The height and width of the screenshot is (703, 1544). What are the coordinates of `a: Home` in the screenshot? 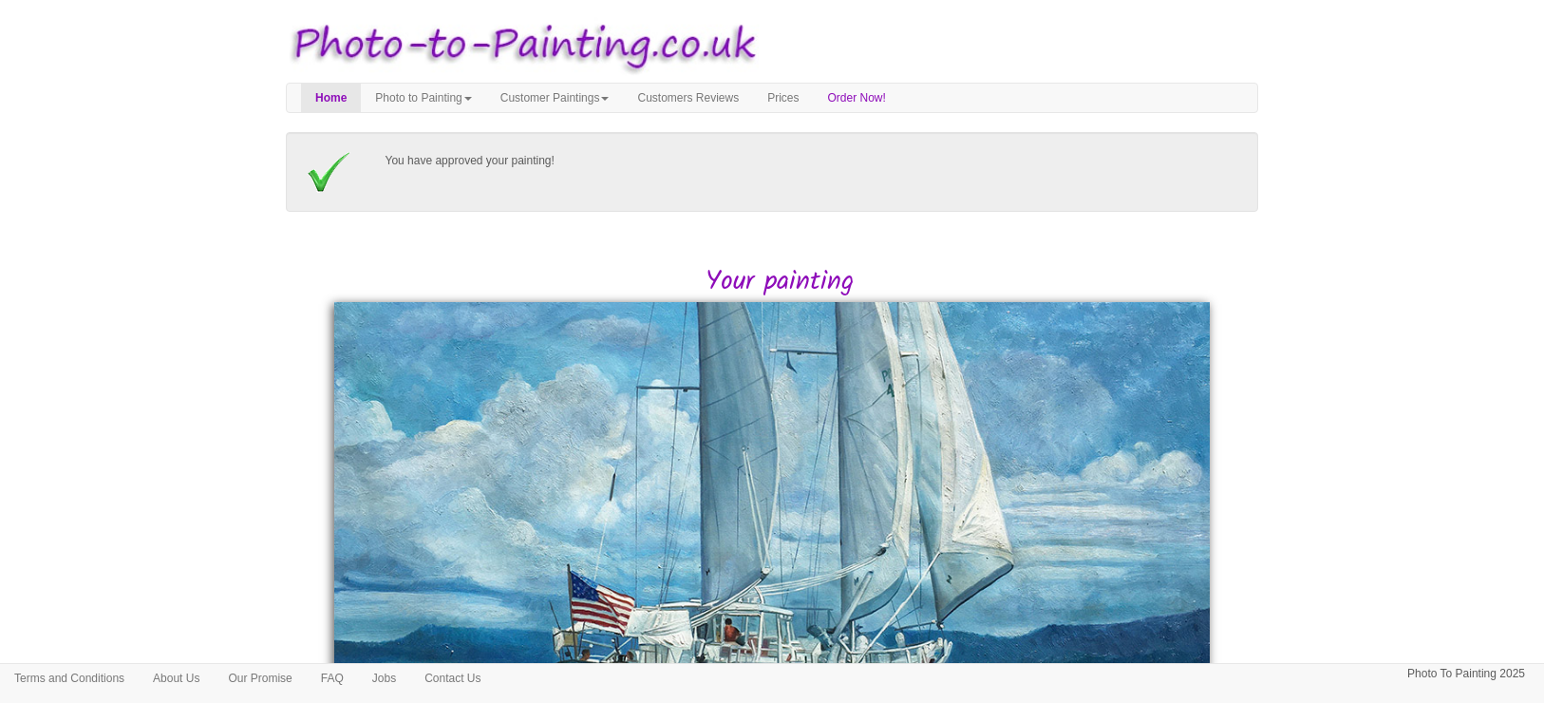 It's located at (330, 98).